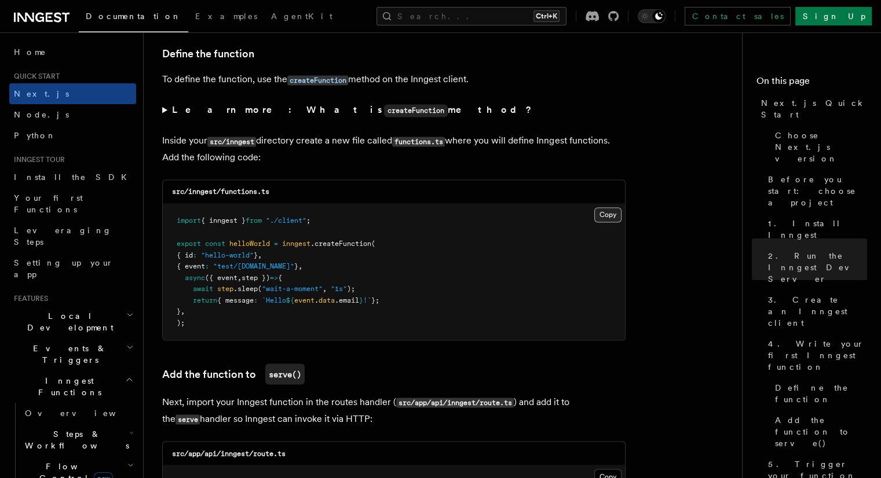 Image resolution: width=881 pixels, height=478 pixels. Describe the element at coordinates (353, 109) in the screenshot. I see `strong: Learn more: What is method?` at that location.